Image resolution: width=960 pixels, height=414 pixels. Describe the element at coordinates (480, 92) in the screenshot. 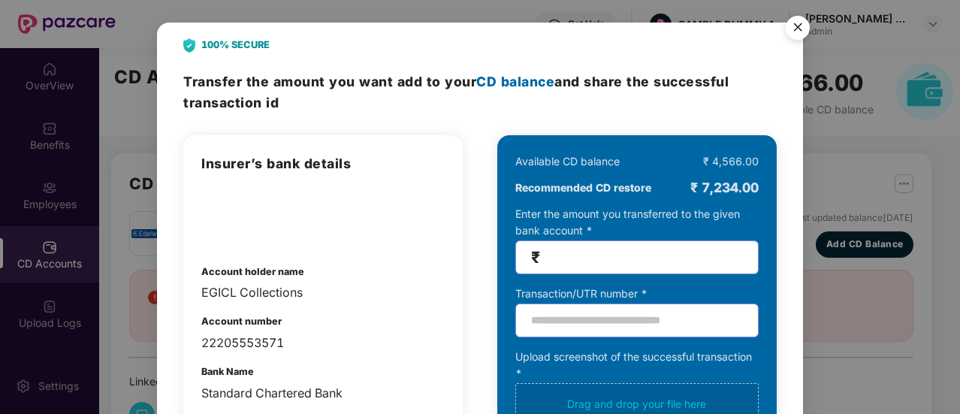

I see `h3: Transfer the amount and share the successful transaction id` at that location.